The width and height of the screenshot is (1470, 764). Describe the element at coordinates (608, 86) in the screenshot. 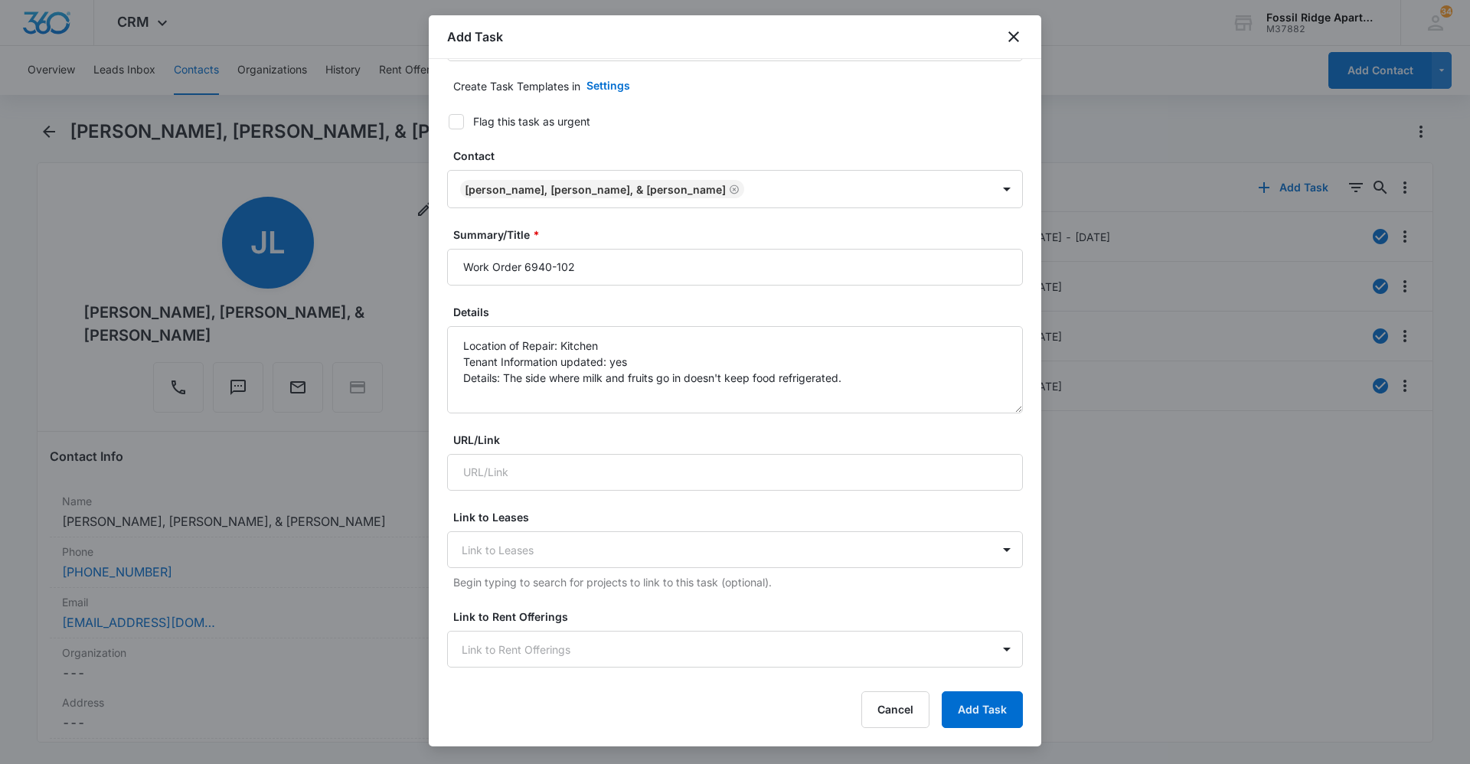

I see `button: Settings` at that location.